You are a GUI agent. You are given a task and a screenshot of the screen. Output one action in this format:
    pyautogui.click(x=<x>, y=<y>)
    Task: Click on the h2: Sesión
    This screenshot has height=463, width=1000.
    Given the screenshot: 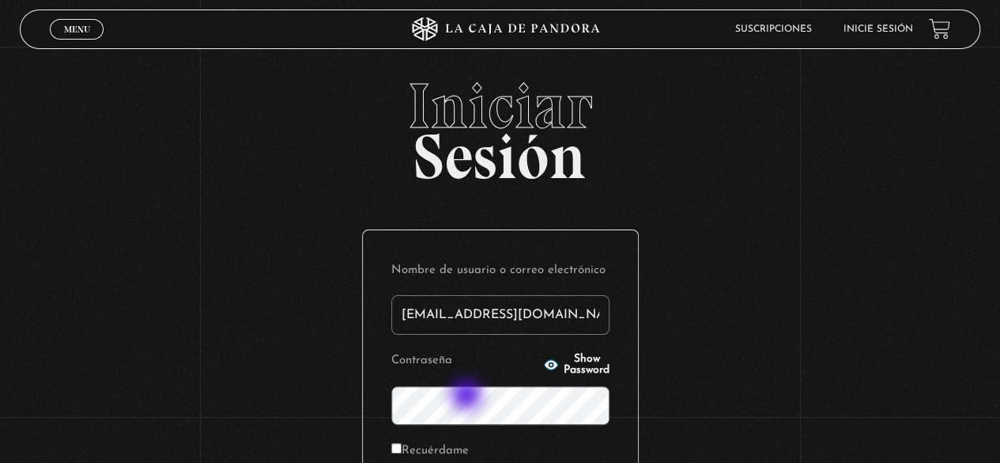 What is the action you would take?
    pyautogui.click(x=500, y=125)
    